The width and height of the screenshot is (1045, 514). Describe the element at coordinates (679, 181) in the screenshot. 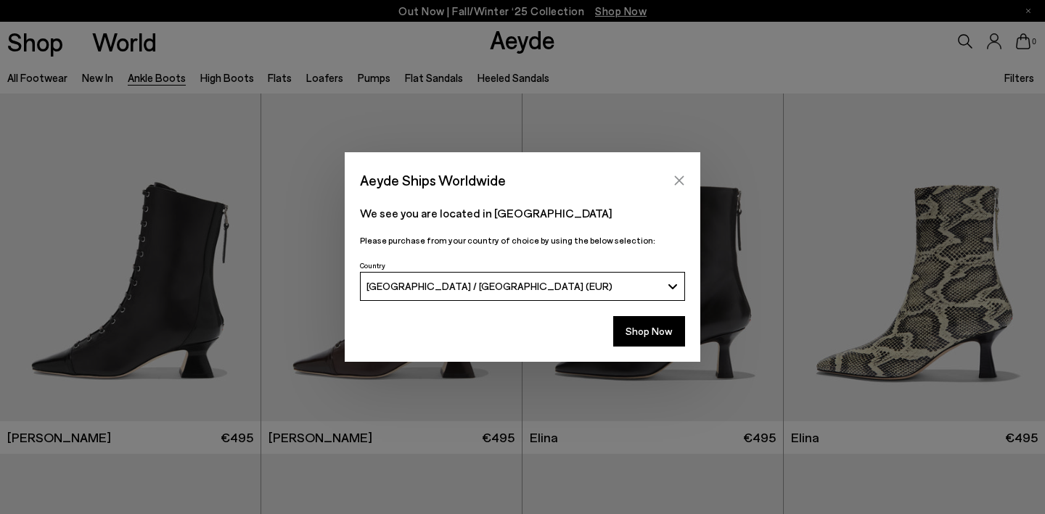

I see `button: Close` at that location.